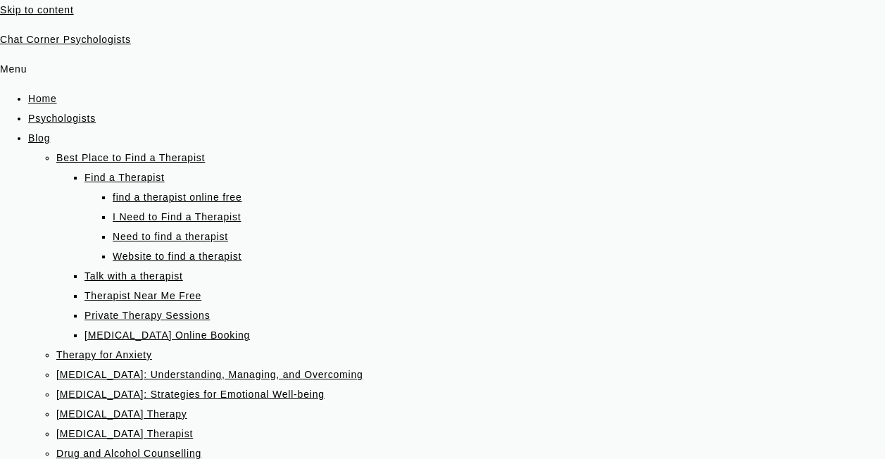  Describe the element at coordinates (130, 158) in the screenshot. I see `a: Best Place to Find a Therapist` at that location.